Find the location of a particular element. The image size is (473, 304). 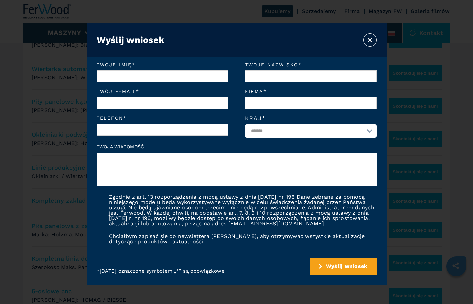

em: Twoje imię is located at coordinates (162, 65).